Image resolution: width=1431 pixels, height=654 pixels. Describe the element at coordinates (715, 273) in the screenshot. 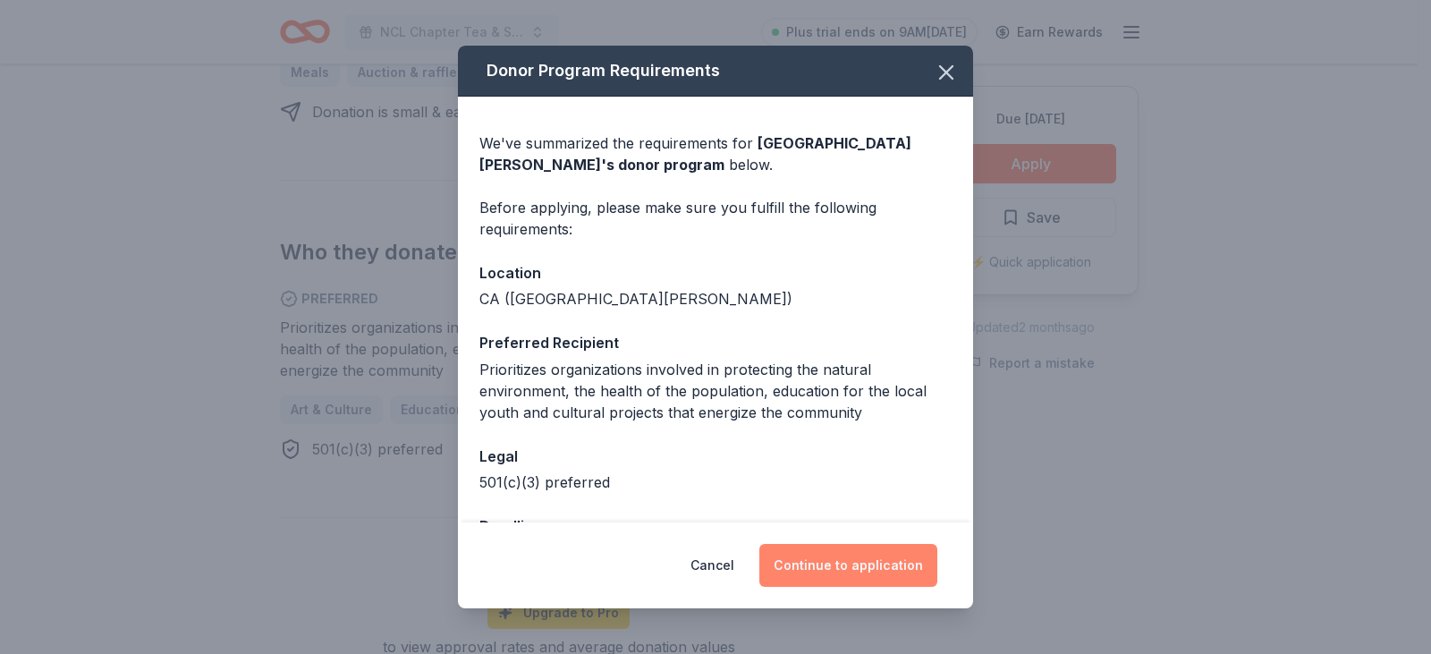

I see `div: Location` at that location.